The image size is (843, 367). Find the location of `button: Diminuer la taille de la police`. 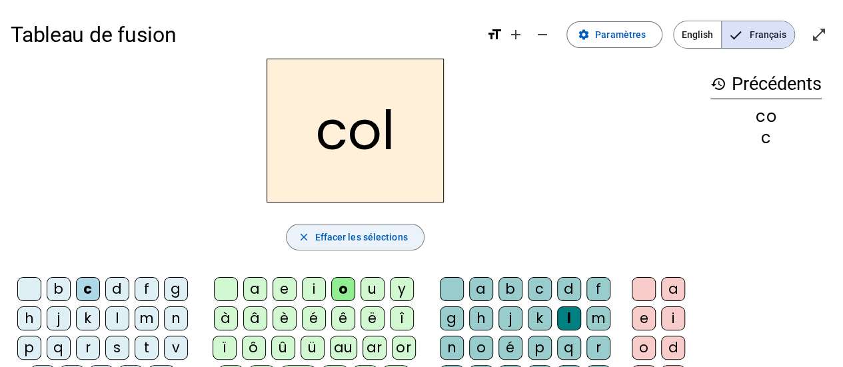

button: Diminuer la taille de la police is located at coordinates (542, 35).